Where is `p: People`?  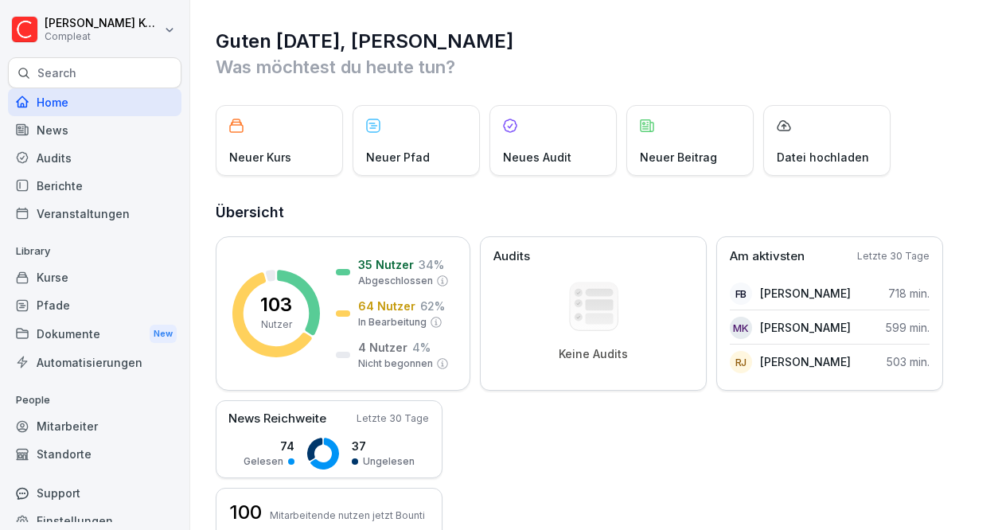
p: People is located at coordinates (95, 400).